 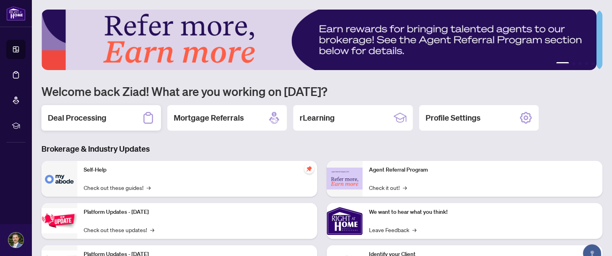 What do you see at coordinates (16, 240) in the screenshot?
I see `img: Profile Icon` at bounding box center [16, 240].